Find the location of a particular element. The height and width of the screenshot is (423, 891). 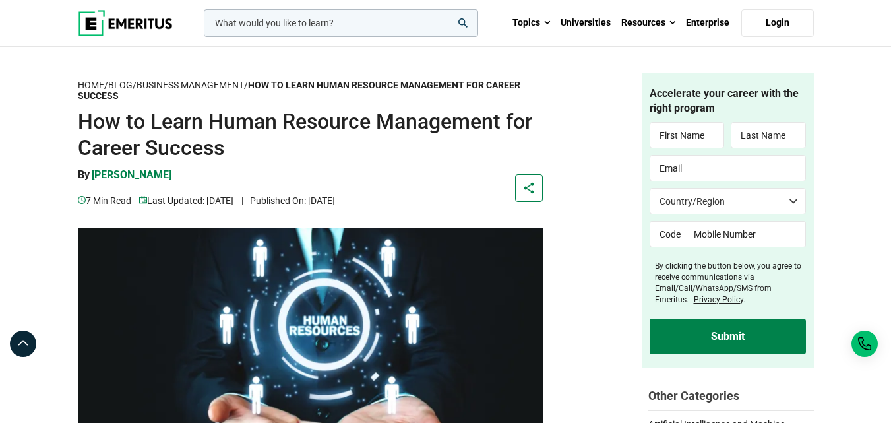

input: Email is located at coordinates (727, 168).